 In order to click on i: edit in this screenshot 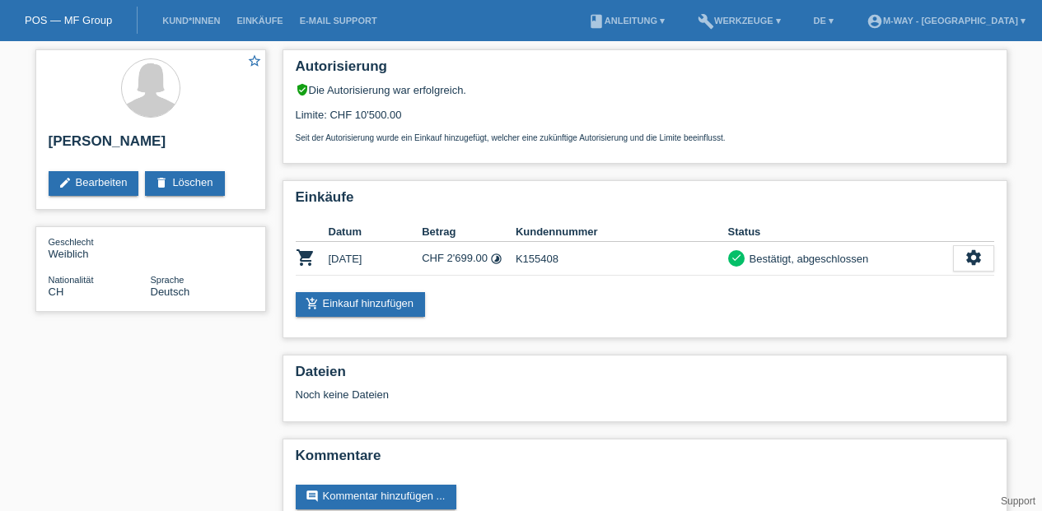, I will do `click(65, 183)`.